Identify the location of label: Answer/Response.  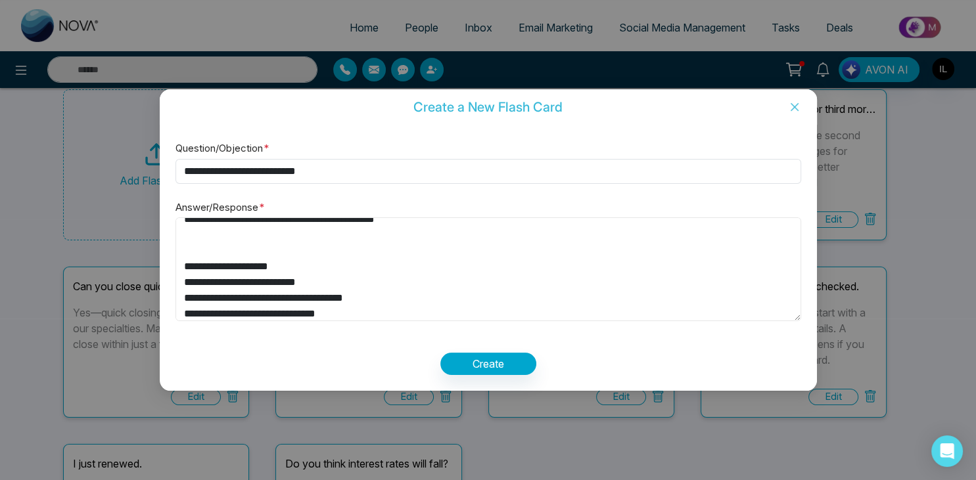
(220, 208).